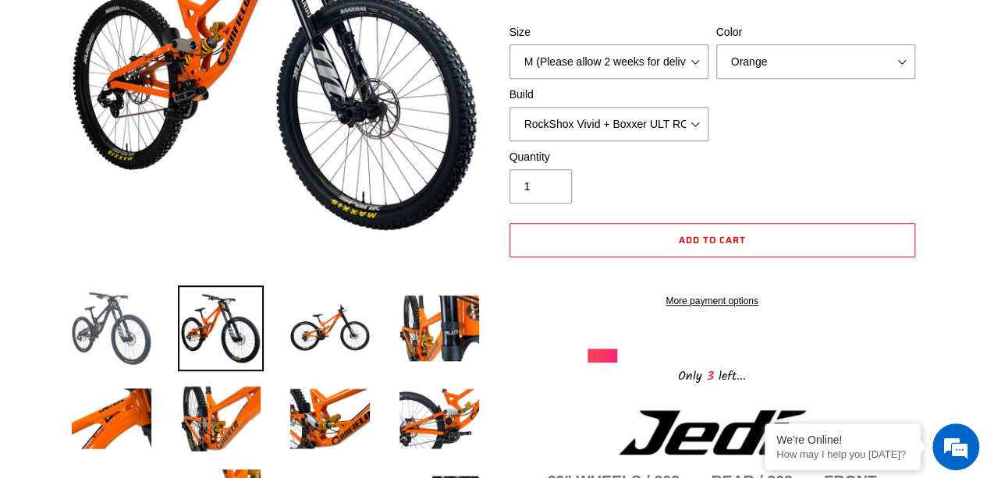 The height and width of the screenshot is (478, 987). What do you see at coordinates (712, 432) in the screenshot?
I see `img: Jedi Logo` at bounding box center [712, 432].